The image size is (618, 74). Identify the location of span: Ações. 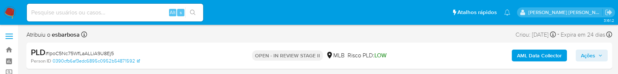
(588, 55).